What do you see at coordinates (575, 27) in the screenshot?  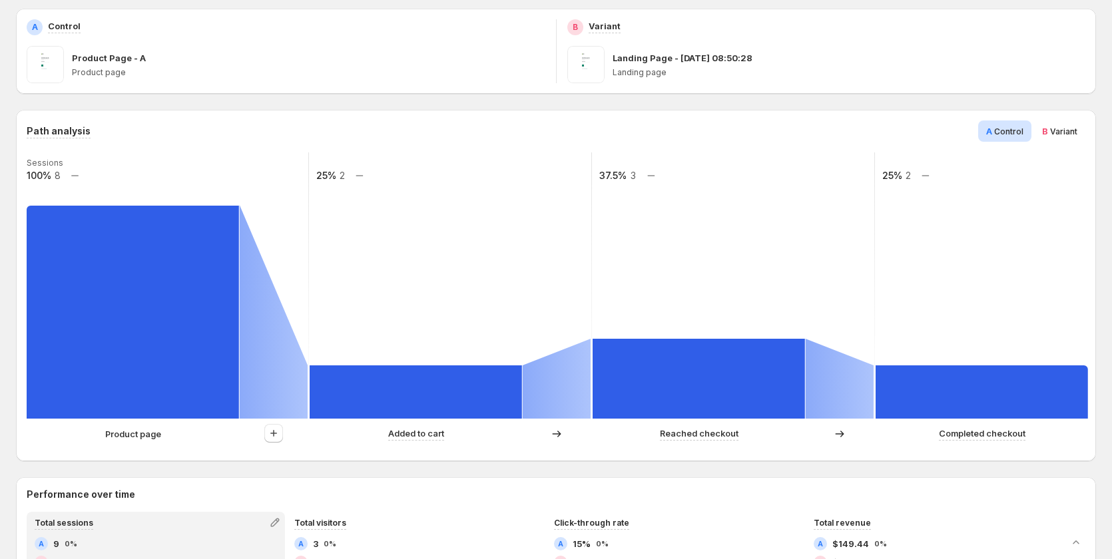 I see `h2: B` at bounding box center [575, 27].